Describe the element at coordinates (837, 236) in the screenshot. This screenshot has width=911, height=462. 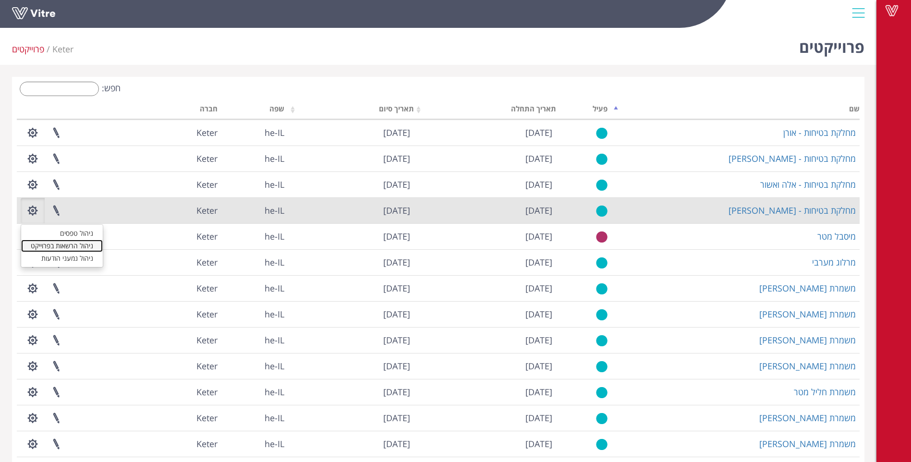
I see `a: מיסבל מטר` at that location.